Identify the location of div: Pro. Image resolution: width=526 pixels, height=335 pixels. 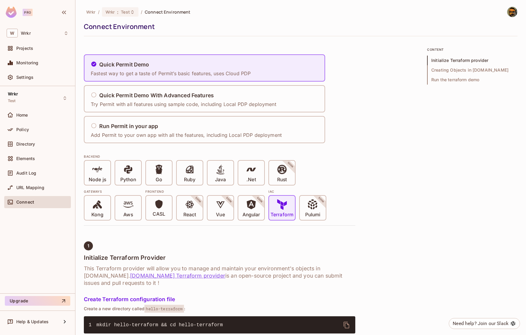
(27, 12).